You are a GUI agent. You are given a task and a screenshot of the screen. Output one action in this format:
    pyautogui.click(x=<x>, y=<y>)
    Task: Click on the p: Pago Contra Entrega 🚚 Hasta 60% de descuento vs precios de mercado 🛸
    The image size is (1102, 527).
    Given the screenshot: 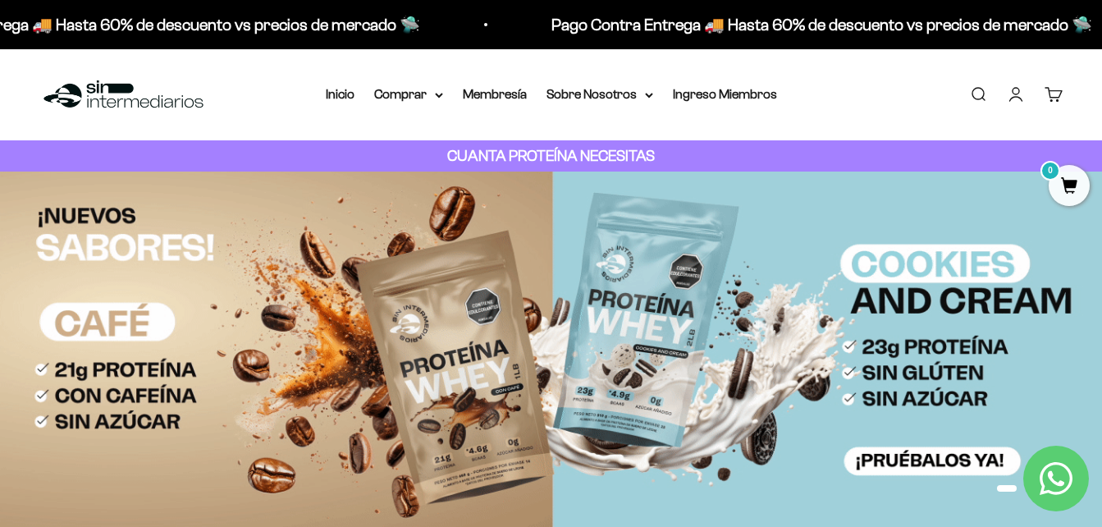 What is the action you would take?
    pyautogui.click(x=820, y=25)
    